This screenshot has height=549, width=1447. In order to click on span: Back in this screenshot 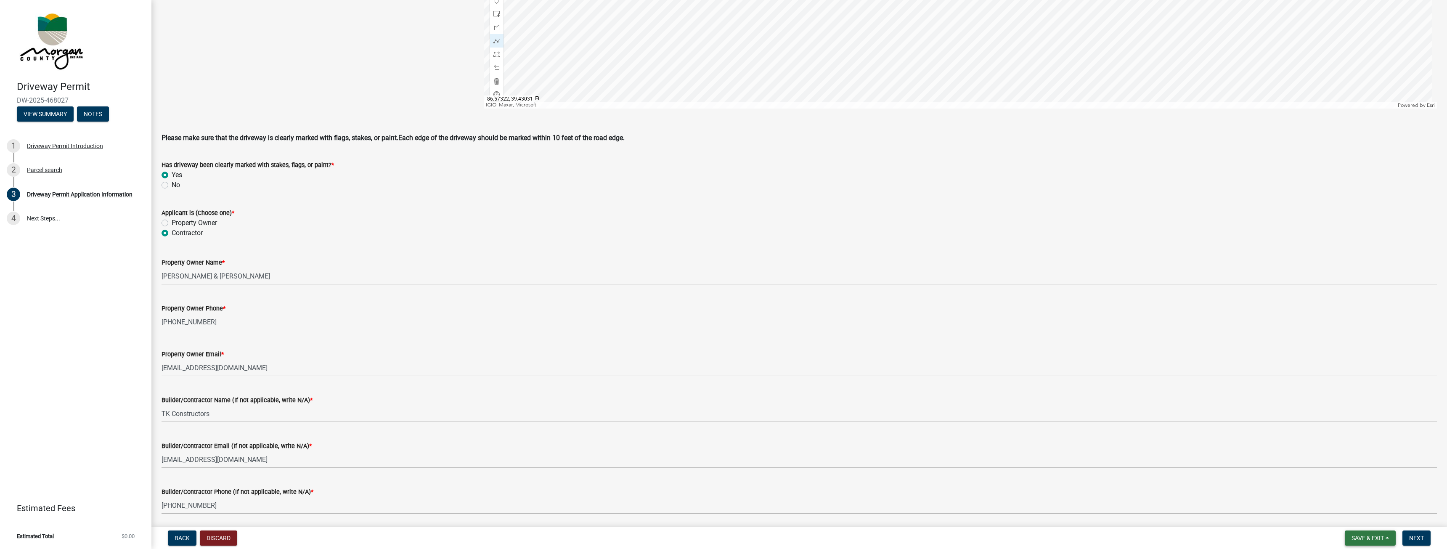, I will do `click(182, 538)`.